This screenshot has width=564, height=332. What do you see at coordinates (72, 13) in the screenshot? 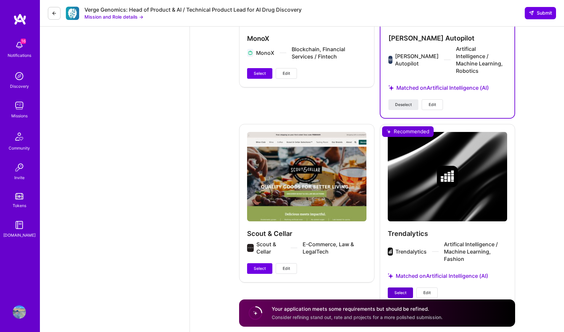
I see `img: Company Logo` at bounding box center [72, 13].